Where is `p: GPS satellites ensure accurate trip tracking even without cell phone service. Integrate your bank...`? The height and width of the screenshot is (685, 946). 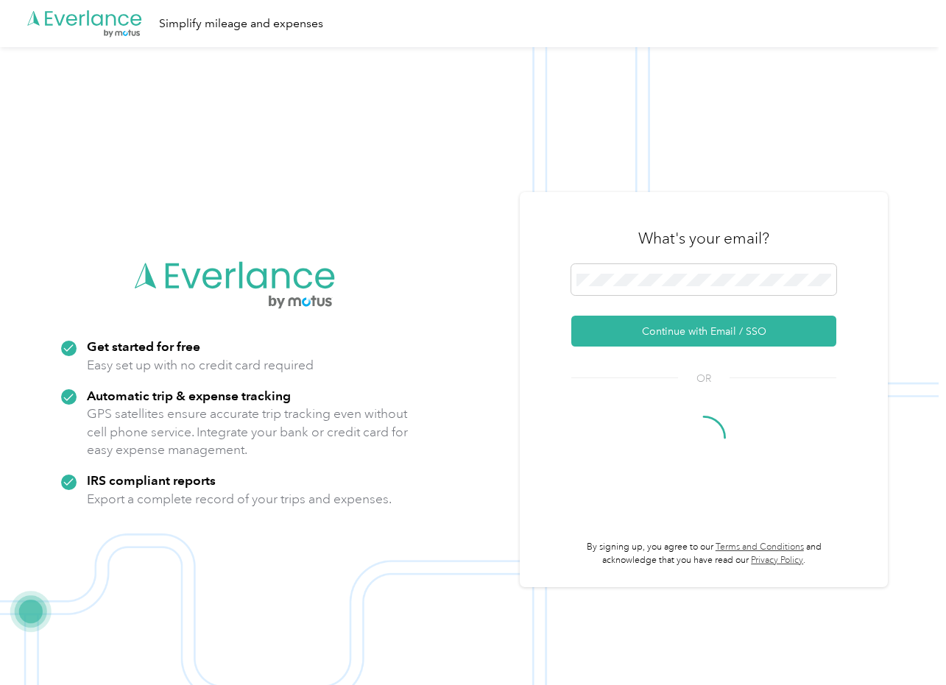 p: GPS satellites ensure accurate trip tracking even without cell phone service. Integrate your bank... is located at coordinates (247, 432).